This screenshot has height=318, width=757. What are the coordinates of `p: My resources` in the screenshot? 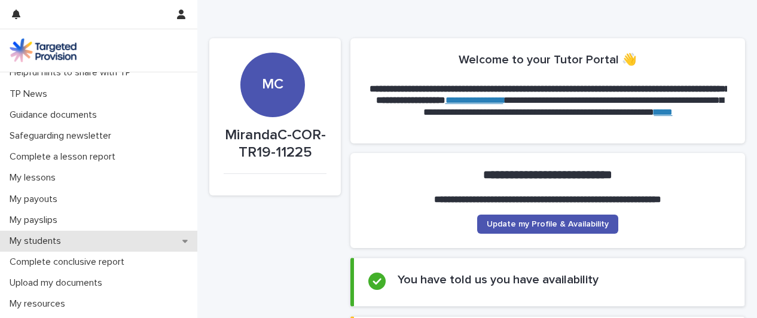 It's located at (39, 304).